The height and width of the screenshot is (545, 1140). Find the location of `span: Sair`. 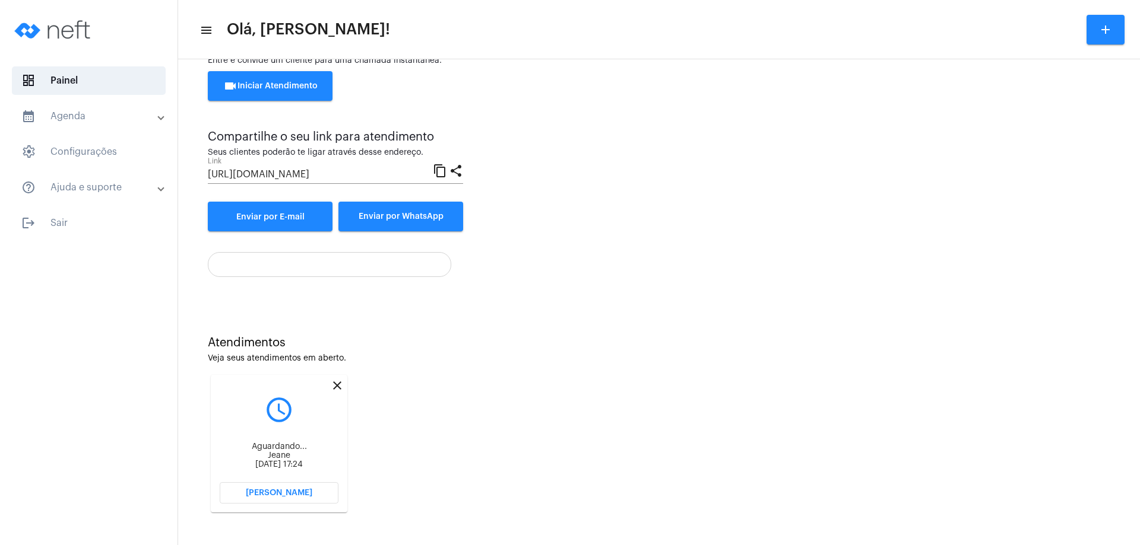

span: Sair is located at coordinates (88, 223).